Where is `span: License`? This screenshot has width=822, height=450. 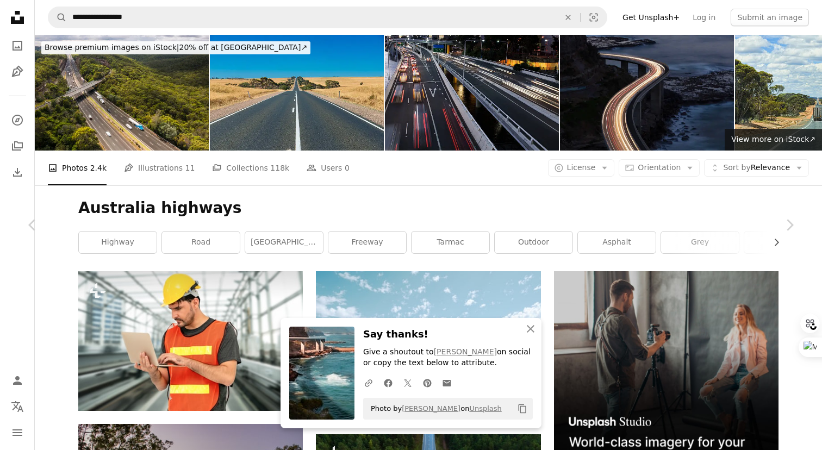 span: License is located at coordinates (581, 168).